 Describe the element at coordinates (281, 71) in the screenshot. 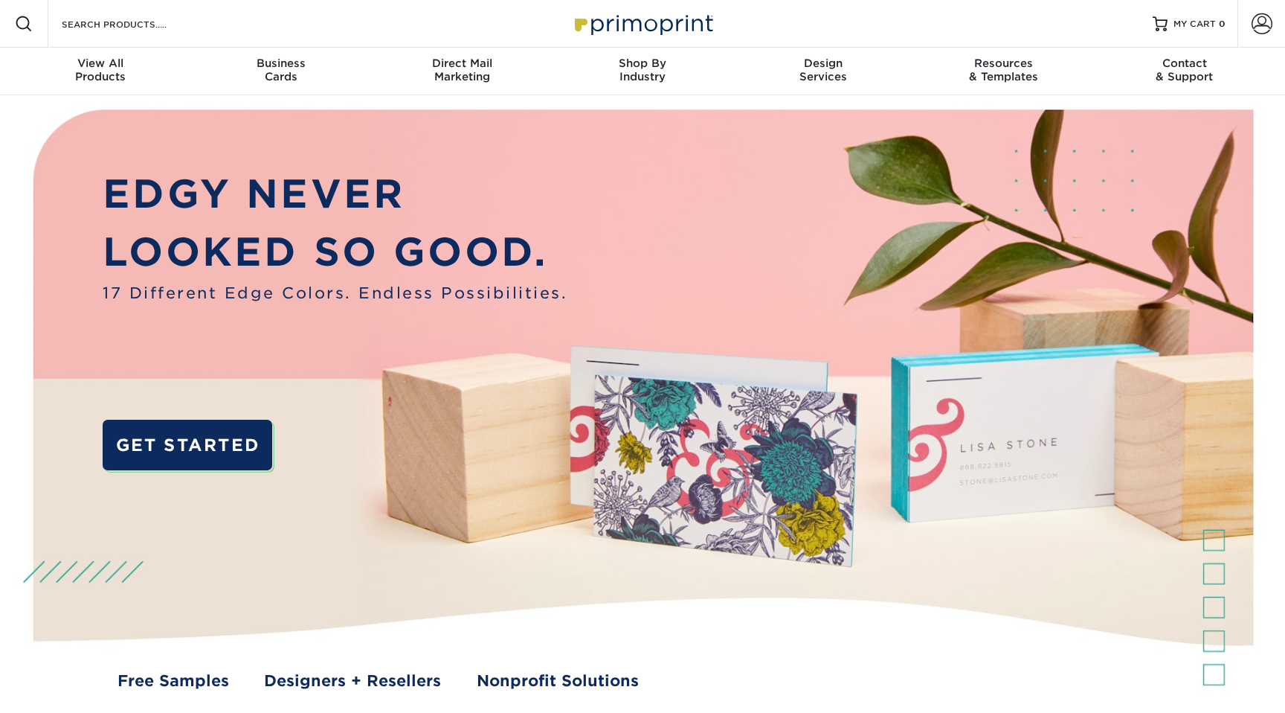

I see `a: BusinessCards` at that location.